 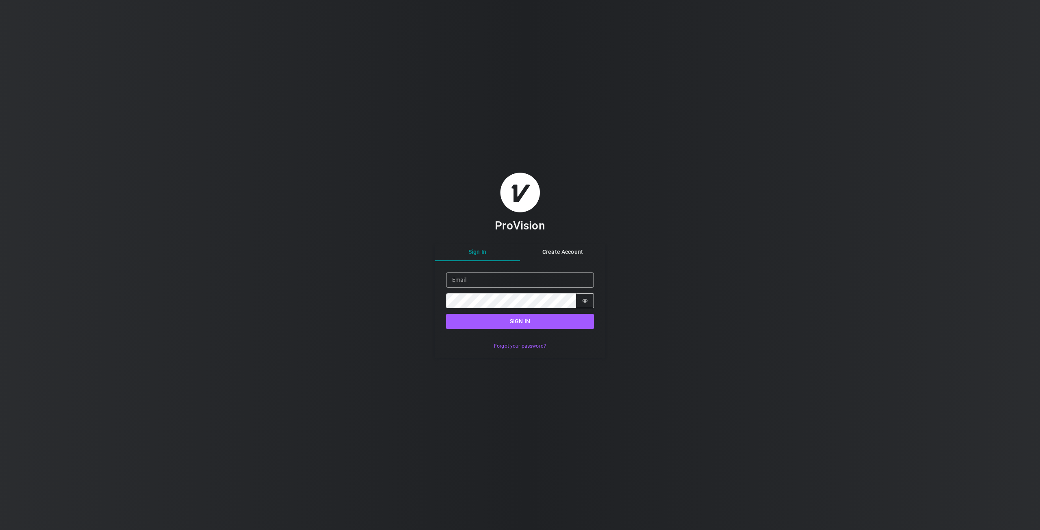 I want to click on input: Email, so click(x=520, y=280).